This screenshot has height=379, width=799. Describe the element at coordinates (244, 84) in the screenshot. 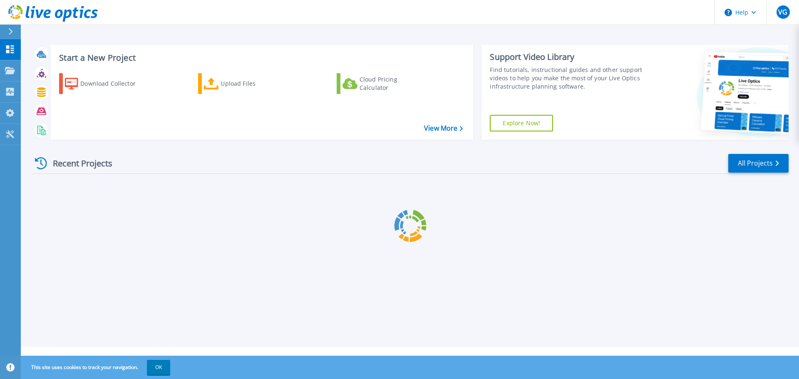

I see `a: Upload Files` at that location.